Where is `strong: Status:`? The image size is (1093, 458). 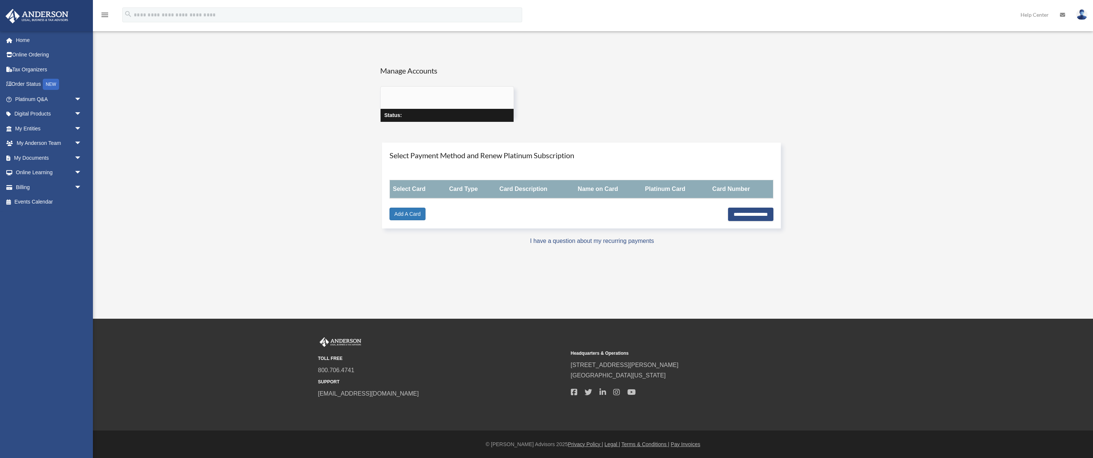
strong: Status: is located at coordinates (393, 115).